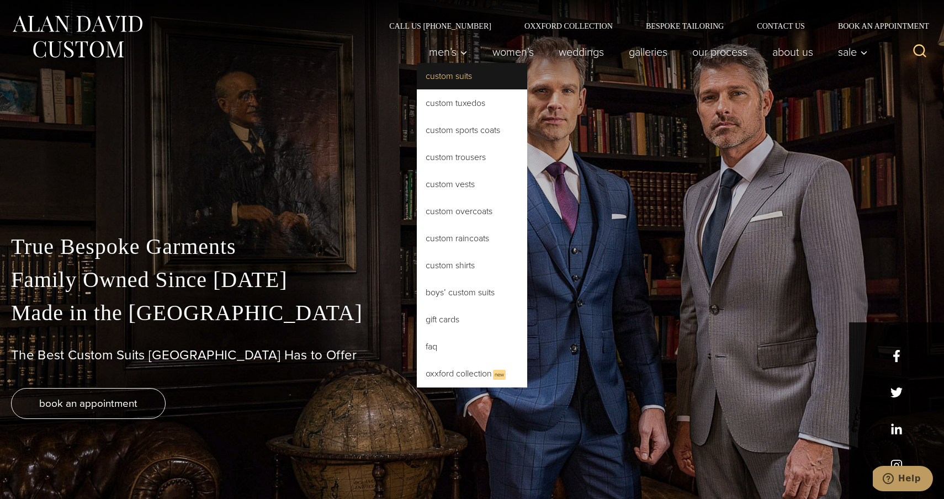  What do you see at coordinates (514, 52) in the screenshot?
I see `a: Women’s` at bounding box center [514, 52].